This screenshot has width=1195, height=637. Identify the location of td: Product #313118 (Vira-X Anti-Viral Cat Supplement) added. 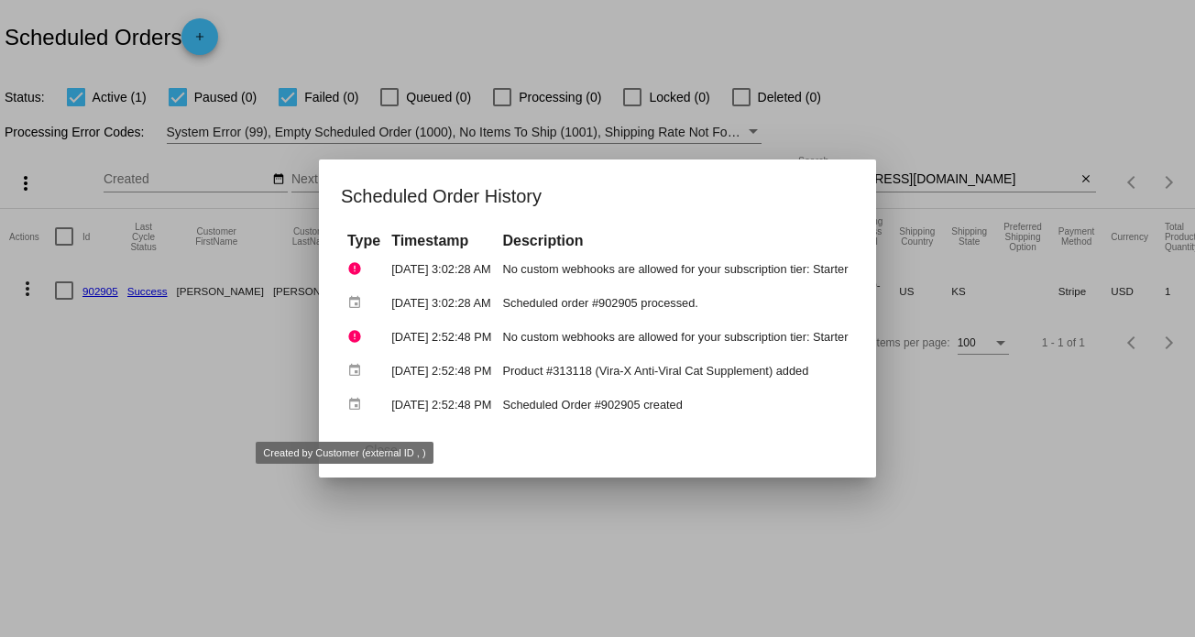
(674, 370).